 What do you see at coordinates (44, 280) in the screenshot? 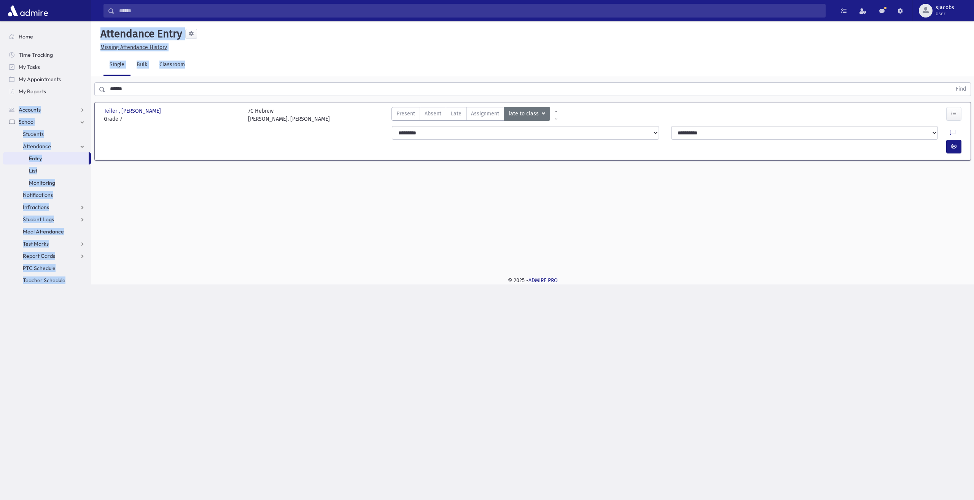
I see `span: Teacher Schedule` at bounding box center [44, 280].